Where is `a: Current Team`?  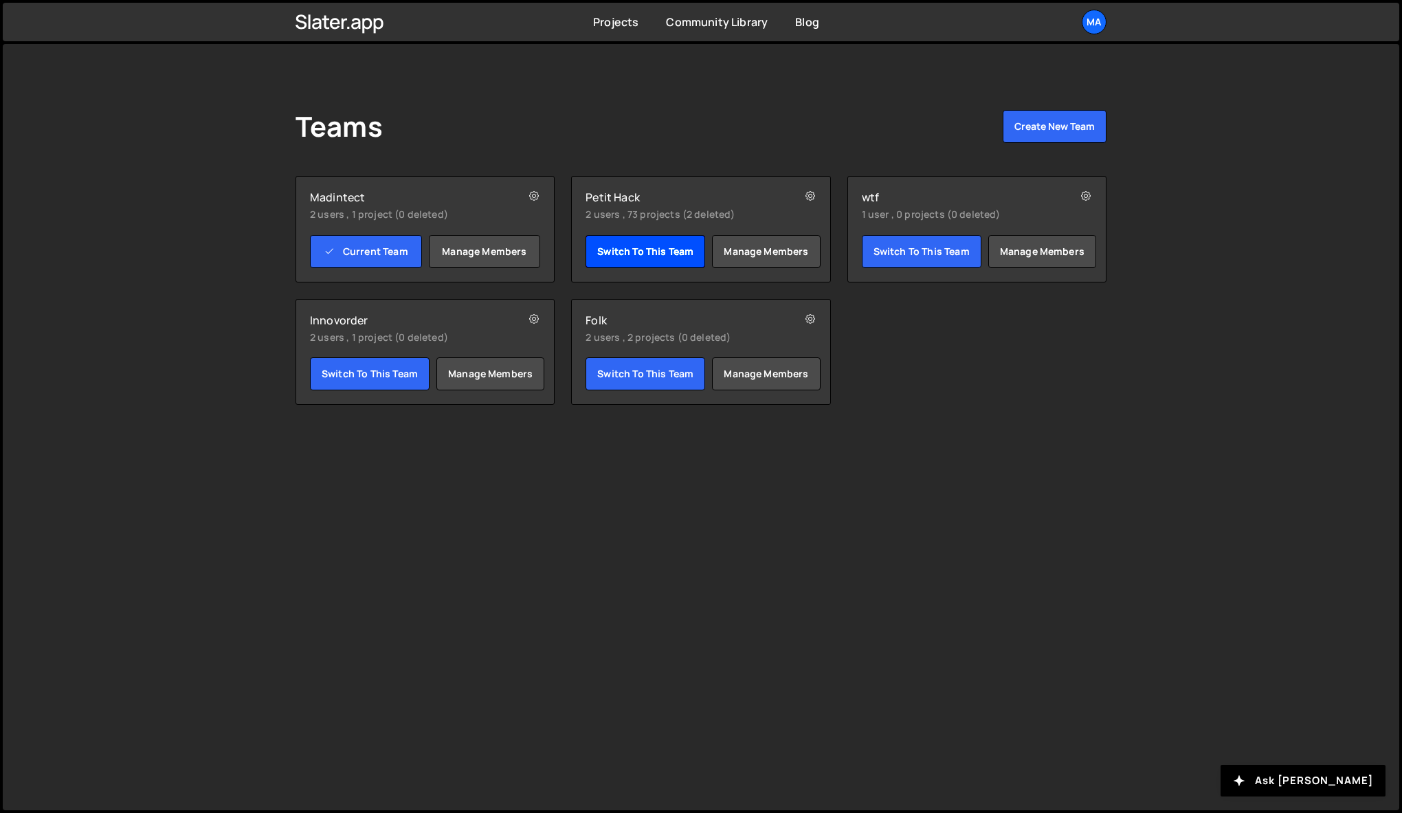 a: Current Team is located at coordinates (366, 252).